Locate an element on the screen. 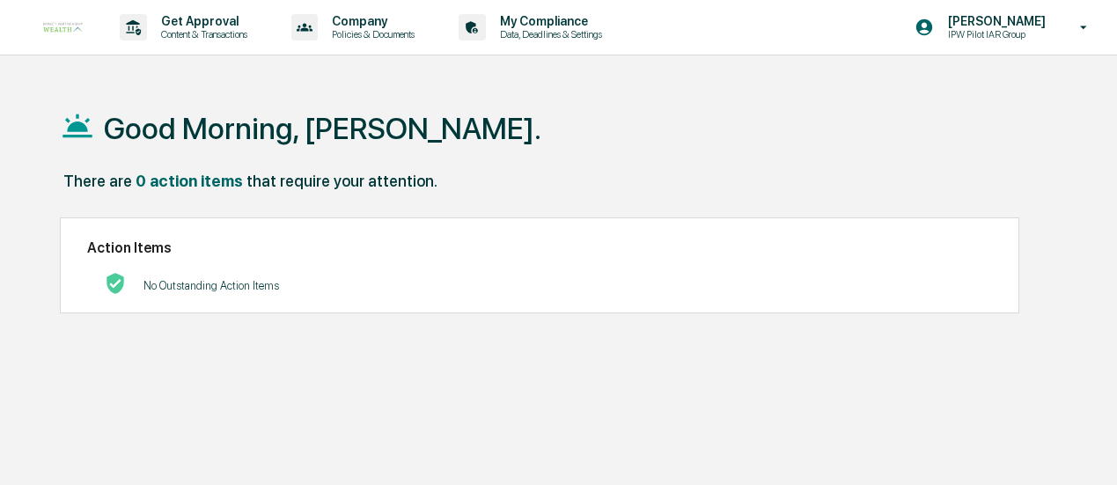 This screenshot has width=1117, height=485. p: No Outstanding Action Items is located at coordinates (211, 285).